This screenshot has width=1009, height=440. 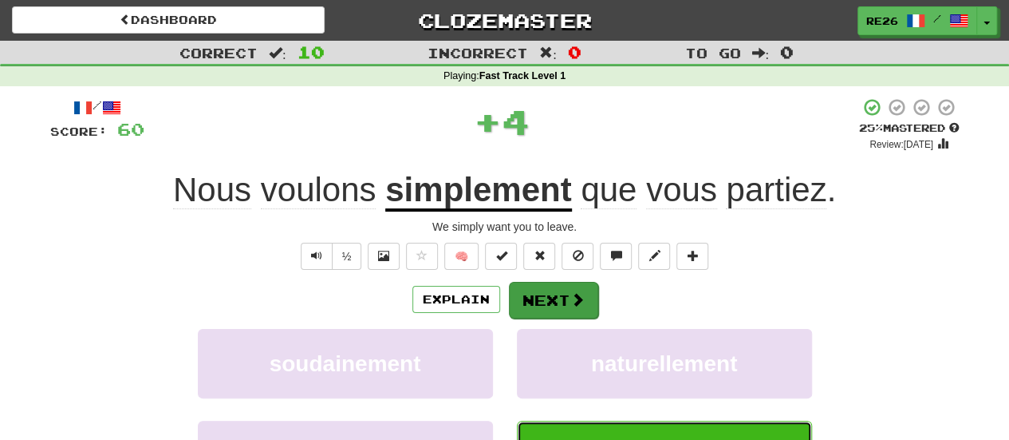 I want to click on span: Score:, so click(x=79, y=131).